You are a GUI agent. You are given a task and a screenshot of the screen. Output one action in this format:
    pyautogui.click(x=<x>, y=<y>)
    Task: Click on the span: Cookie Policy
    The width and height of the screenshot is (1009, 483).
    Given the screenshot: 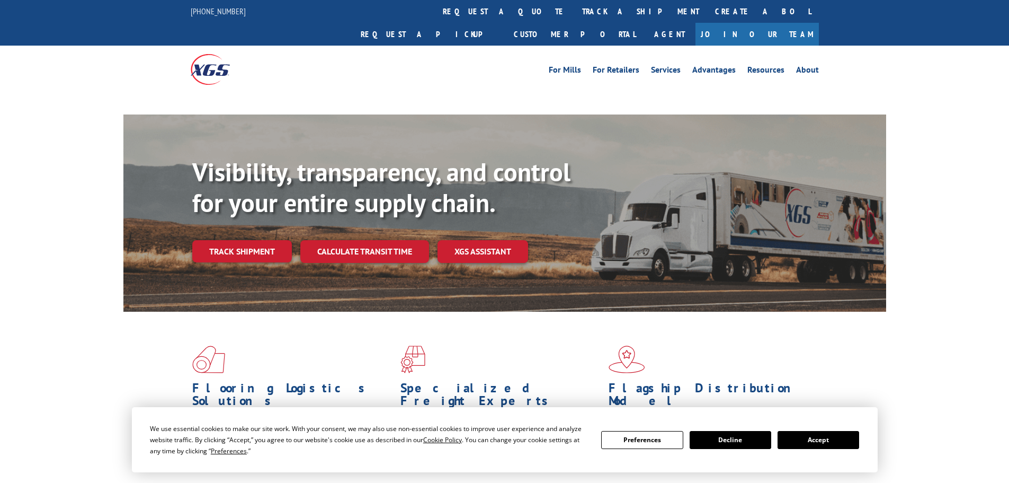 What is the action you would take?
    pyautogui.click(x=442, y=439)
    